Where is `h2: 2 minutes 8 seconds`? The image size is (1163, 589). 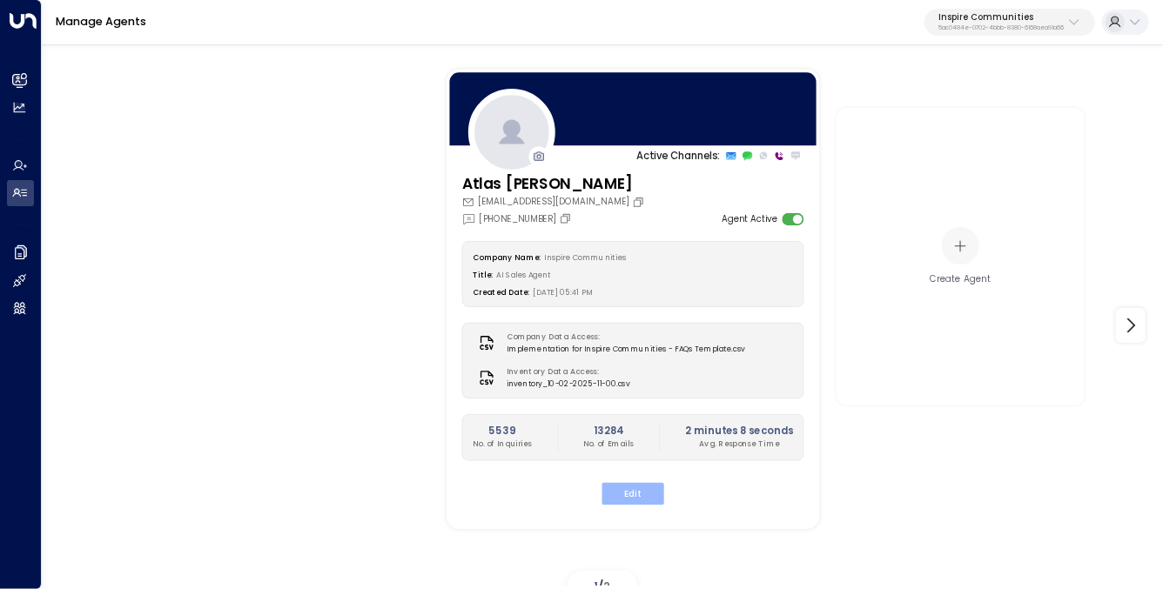 h2: 2 minutes 8 seconds is located at coordinates (739, 431).